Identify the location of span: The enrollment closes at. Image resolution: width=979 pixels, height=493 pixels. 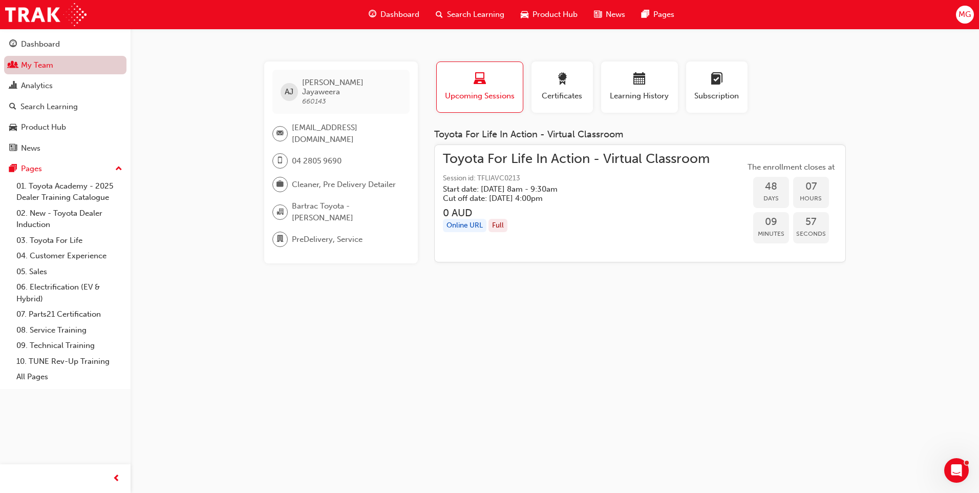
(791, 167).